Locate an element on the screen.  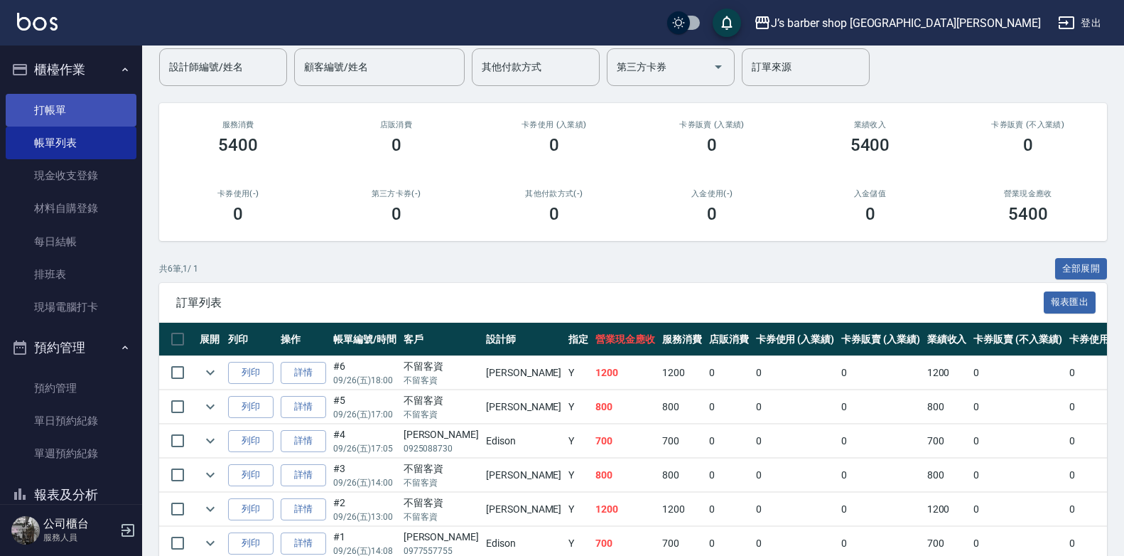
h2: 店販消費 is located at coordinates (396, 124).